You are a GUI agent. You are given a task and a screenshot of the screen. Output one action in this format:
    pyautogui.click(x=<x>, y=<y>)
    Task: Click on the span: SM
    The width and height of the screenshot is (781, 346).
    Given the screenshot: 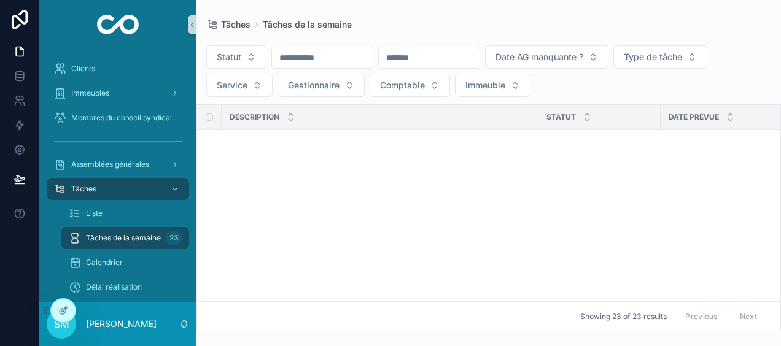 What is the action you would take?
    pyautogui.click(x=61, y=324)
    